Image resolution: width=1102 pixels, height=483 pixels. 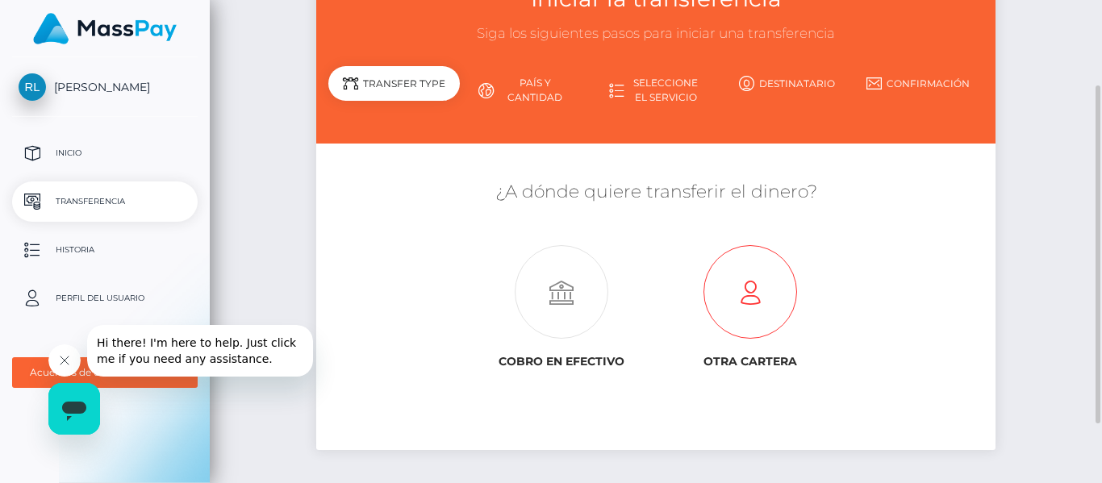 I want to click on p: Transferencia, so click(x=105, y=202).